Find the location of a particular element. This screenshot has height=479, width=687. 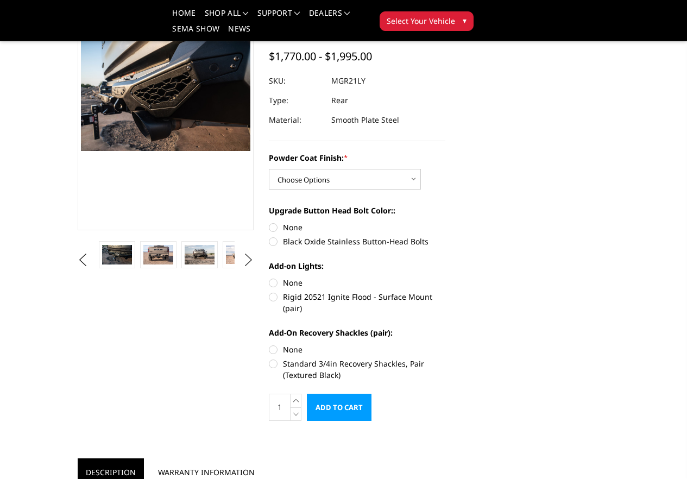

label: Add-on Lights: is located at coordinates (357, 265).